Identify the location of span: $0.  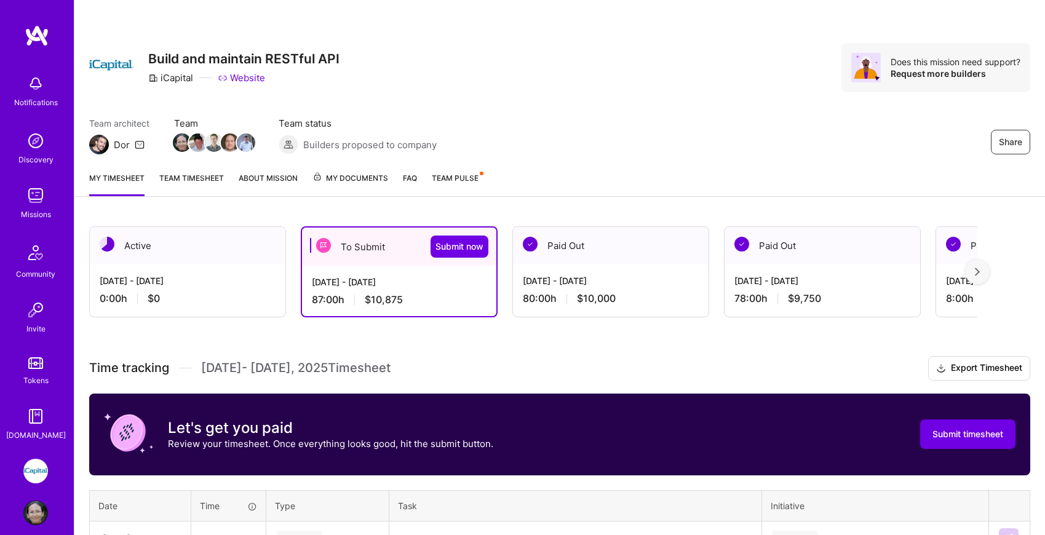
(154, 298).